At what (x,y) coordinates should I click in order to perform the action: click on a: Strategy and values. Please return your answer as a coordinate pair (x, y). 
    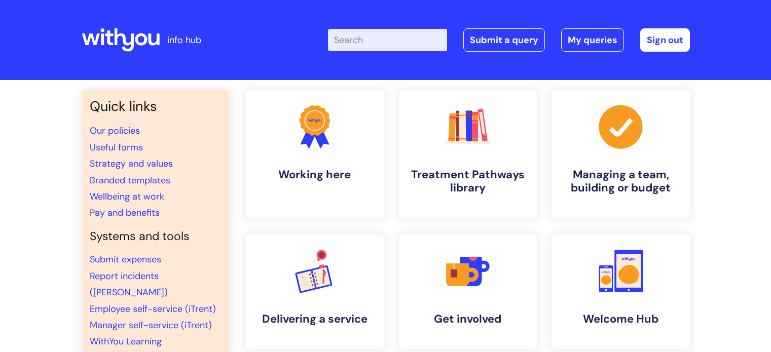
    Looking at the image, I should click on (131, 164).